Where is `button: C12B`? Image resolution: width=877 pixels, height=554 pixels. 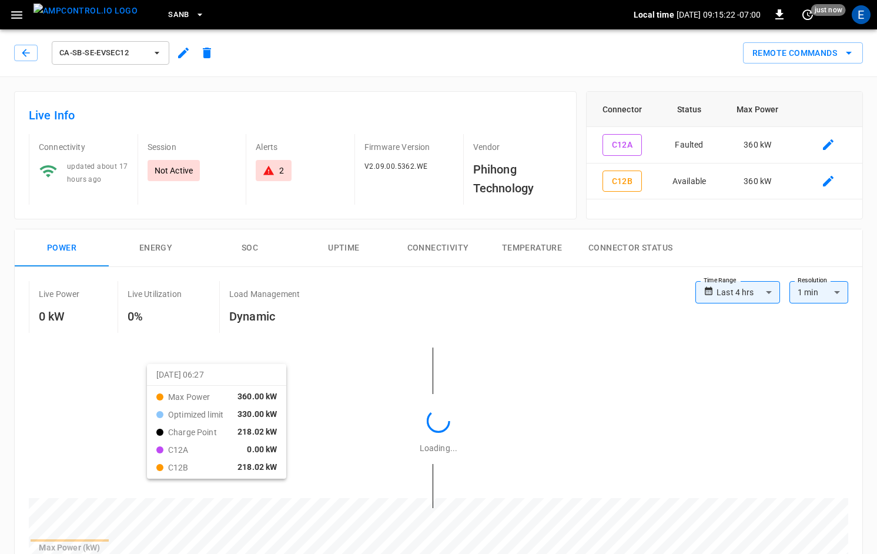 button: C12B is located at coordinates (622, 181).